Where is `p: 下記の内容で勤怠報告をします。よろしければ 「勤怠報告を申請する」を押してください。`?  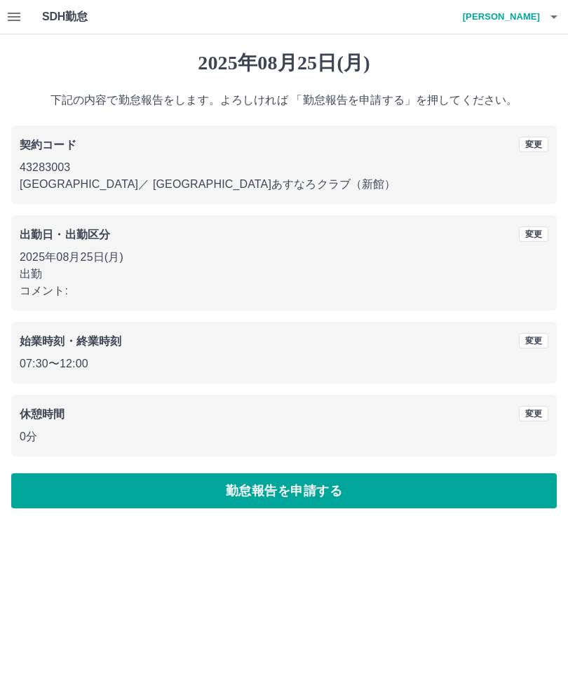 p: 下記の内容で勤怠報告をします。よろしければ 「勤怠報告を申請する」を押してください。 is located at coordinates (284, 100).